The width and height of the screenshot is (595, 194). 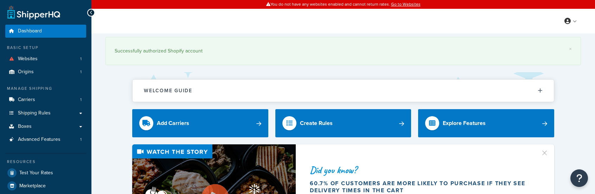 What do you see at coordinates (46, 100) in the screenshot?
I see `a: Carriers1` at bounding box center [46, 100].